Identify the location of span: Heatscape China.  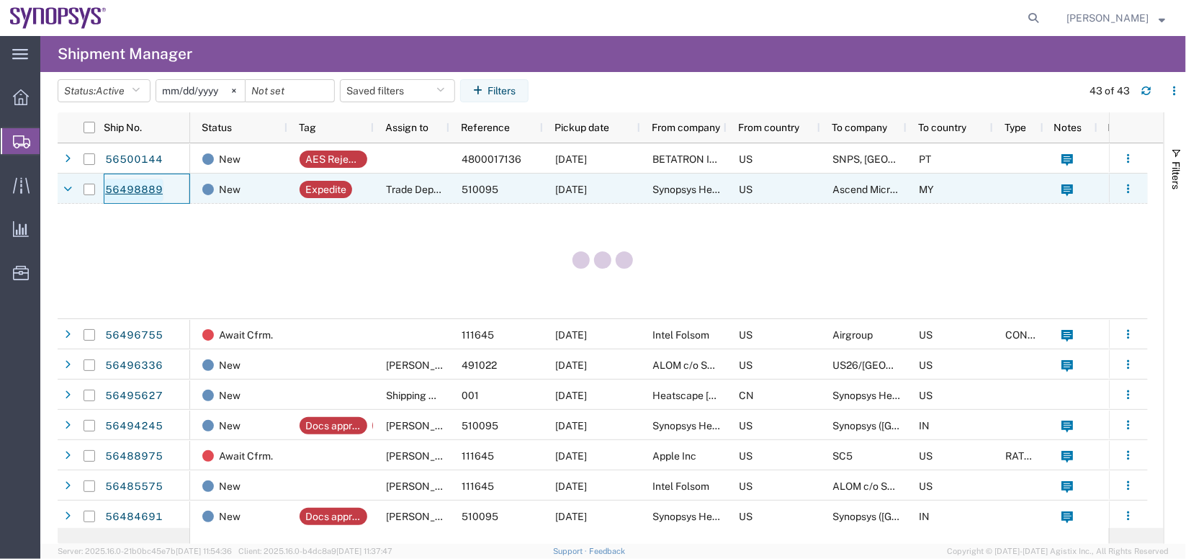
(730, 395).